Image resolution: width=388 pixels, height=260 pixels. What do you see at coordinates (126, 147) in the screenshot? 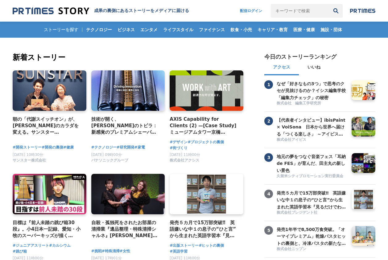
I see `a: #研究開発` at bounding box center [126, 147].